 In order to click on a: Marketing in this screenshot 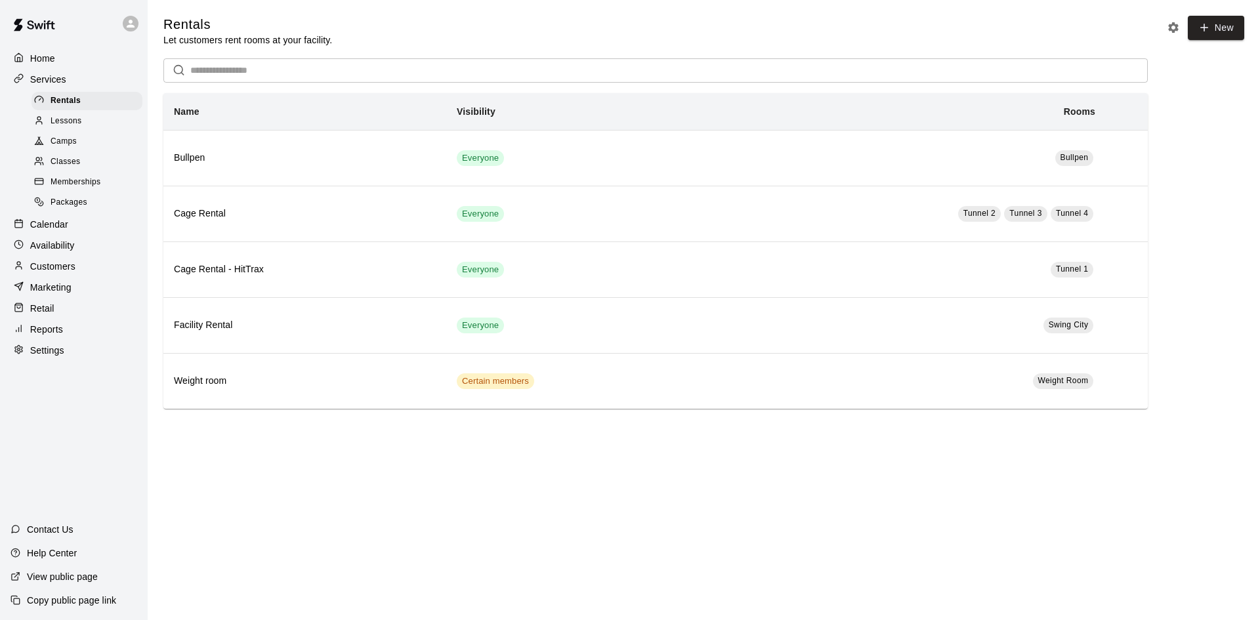, I will do `click(74, 288)`.